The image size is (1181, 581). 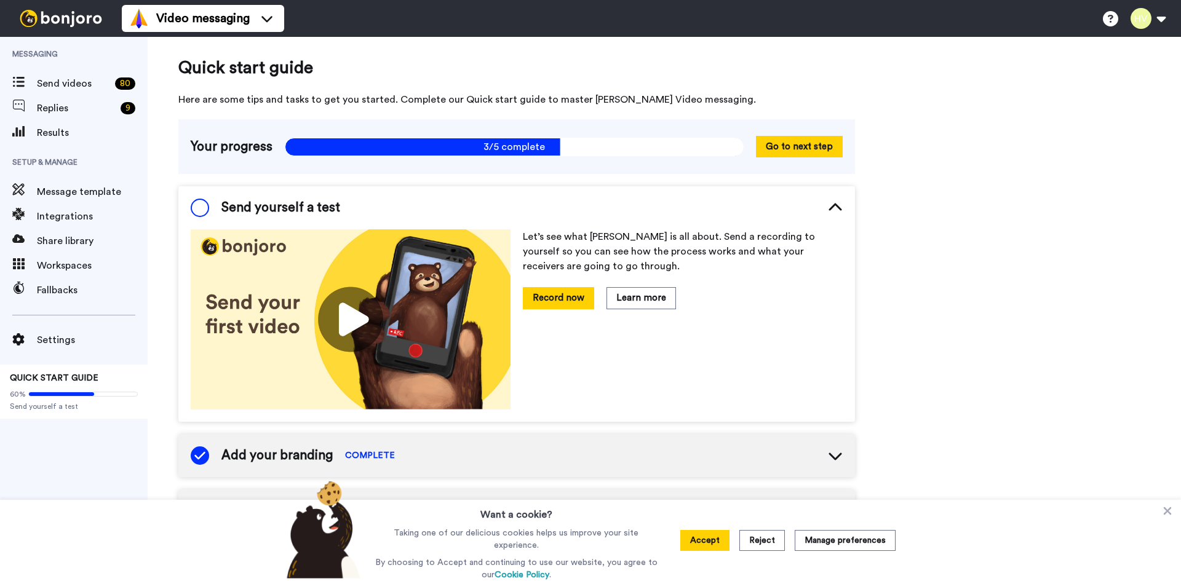 I want to click on button: Learn more, so click(x=641, y=298).